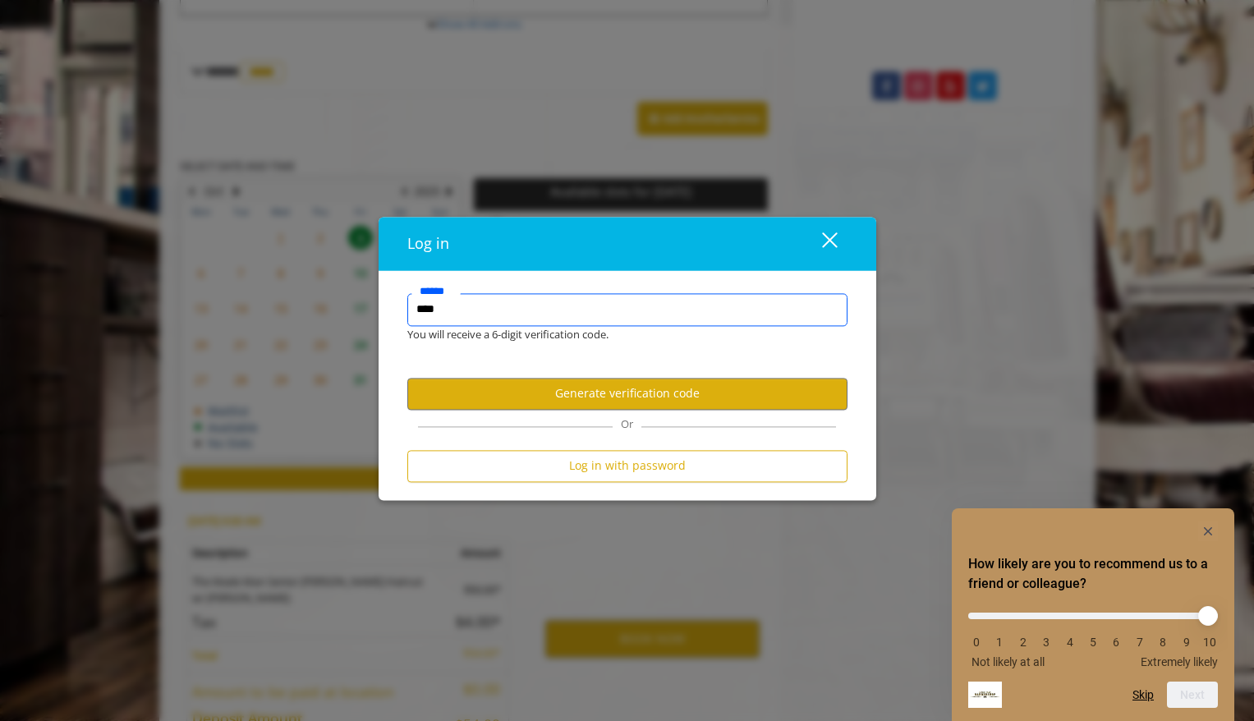  What do you see at coordinates (627, 466) in the screenshot?
I see `button: Log in with password` at bounding box center [627, 466].